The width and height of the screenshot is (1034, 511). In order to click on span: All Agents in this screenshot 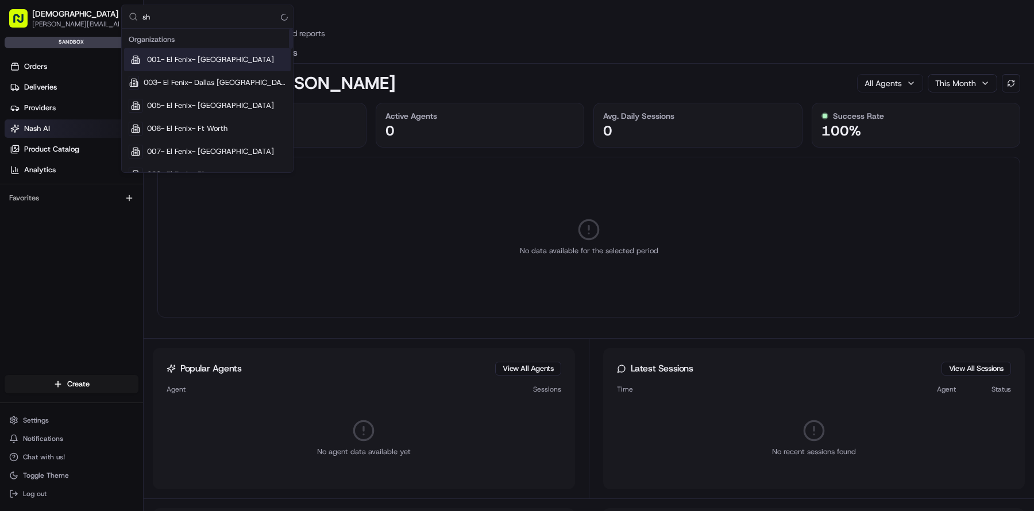, I will do `click(883, 83)`.